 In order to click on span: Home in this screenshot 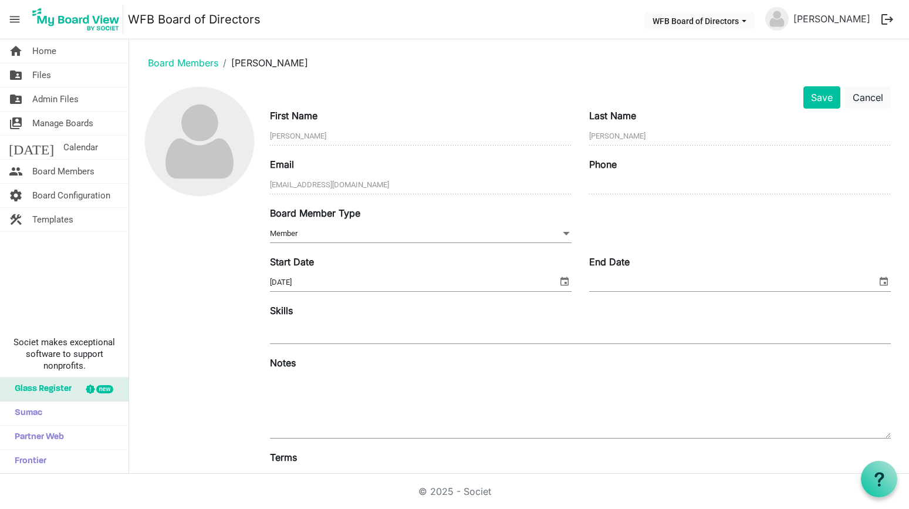, I will do `click(44, 51)`.